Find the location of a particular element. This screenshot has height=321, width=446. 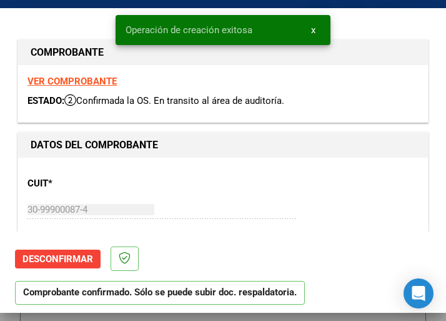

a: VER COMPROBANTE is located at coordinates (72, 81).